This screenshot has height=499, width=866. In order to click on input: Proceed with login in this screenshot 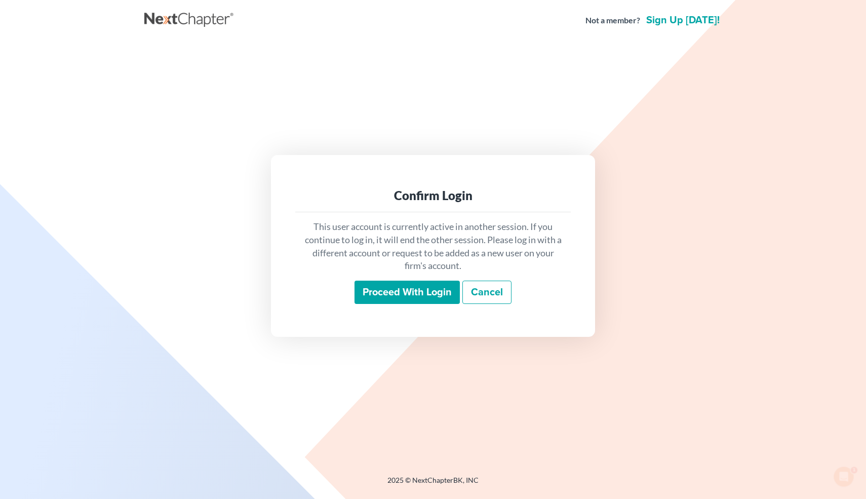, I will do `click(407, 292)`.